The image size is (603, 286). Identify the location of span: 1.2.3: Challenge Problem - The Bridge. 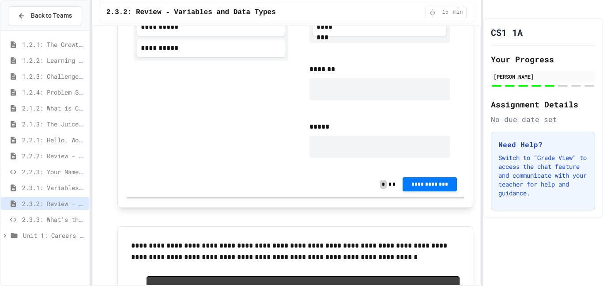
(54, 76).